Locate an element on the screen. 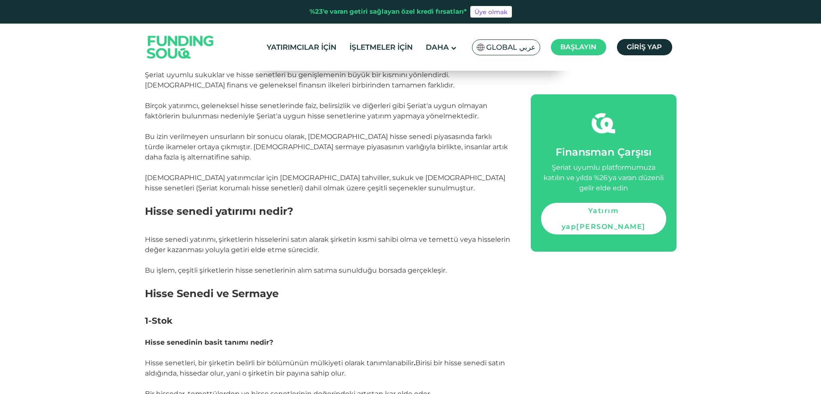 This screenshot has width=821, height=394. font: Yatırımcılar İçin is located at coordinates (301, 47).